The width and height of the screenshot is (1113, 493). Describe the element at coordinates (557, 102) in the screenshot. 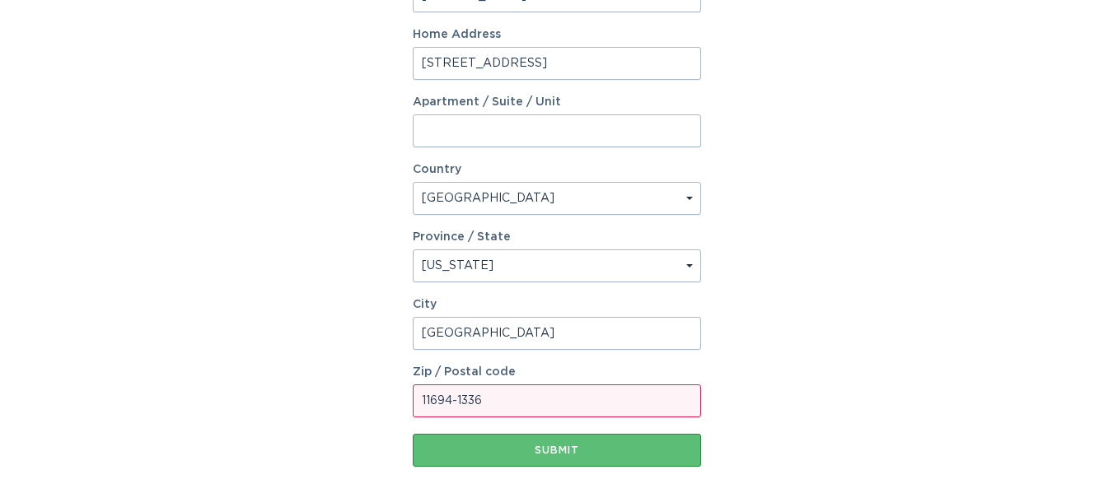

I see `label: Apartment / Suite / Unit` at that location.